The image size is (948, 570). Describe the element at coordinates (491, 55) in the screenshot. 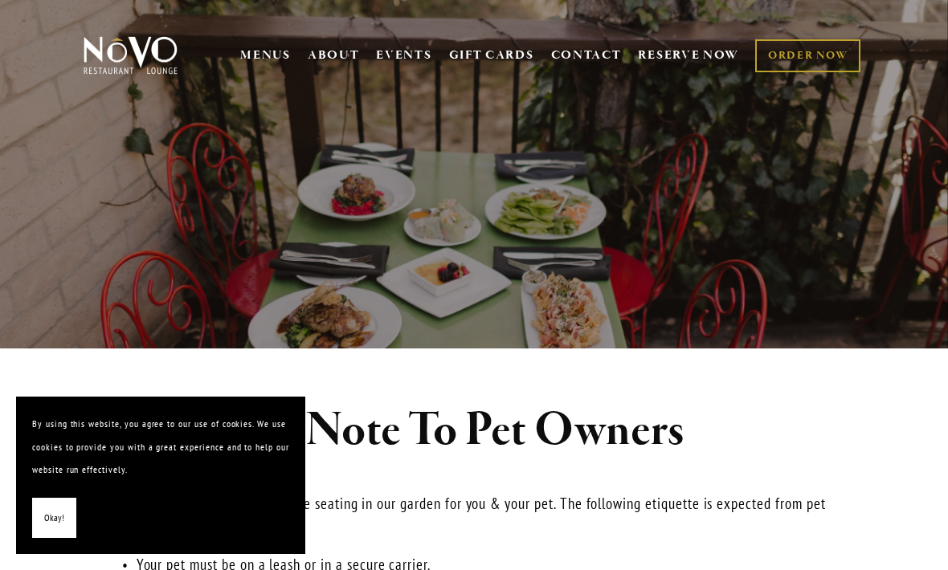

I see `a: GIFT CARDS` at that location.